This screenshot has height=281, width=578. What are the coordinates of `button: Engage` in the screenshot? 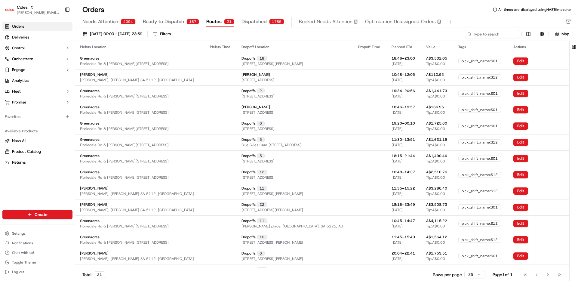 It's located at (37, 70).